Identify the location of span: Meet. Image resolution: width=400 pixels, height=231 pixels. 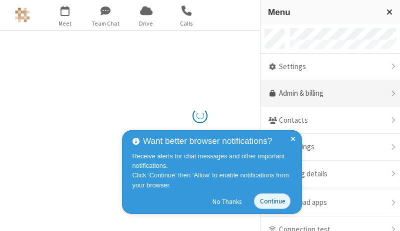
(65, 24).